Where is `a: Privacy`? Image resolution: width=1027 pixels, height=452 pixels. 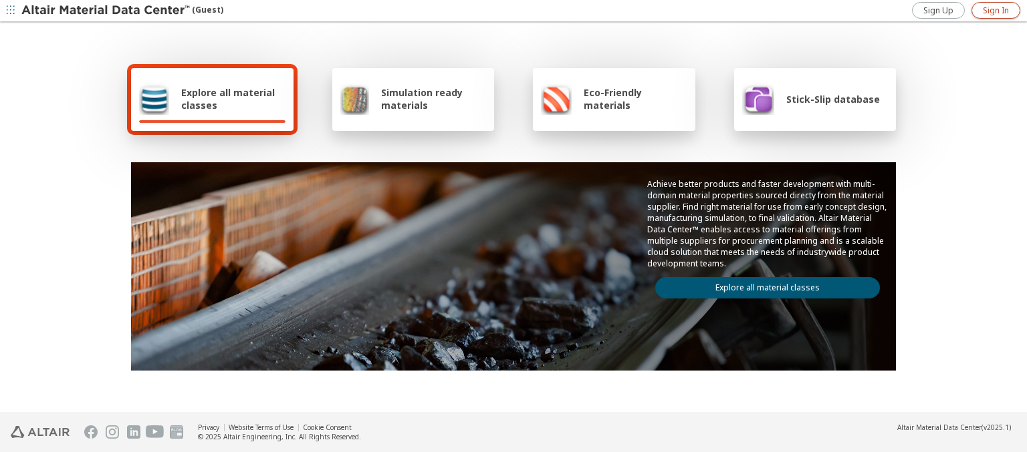
a: Privacy is located at coordinates (209, 428).